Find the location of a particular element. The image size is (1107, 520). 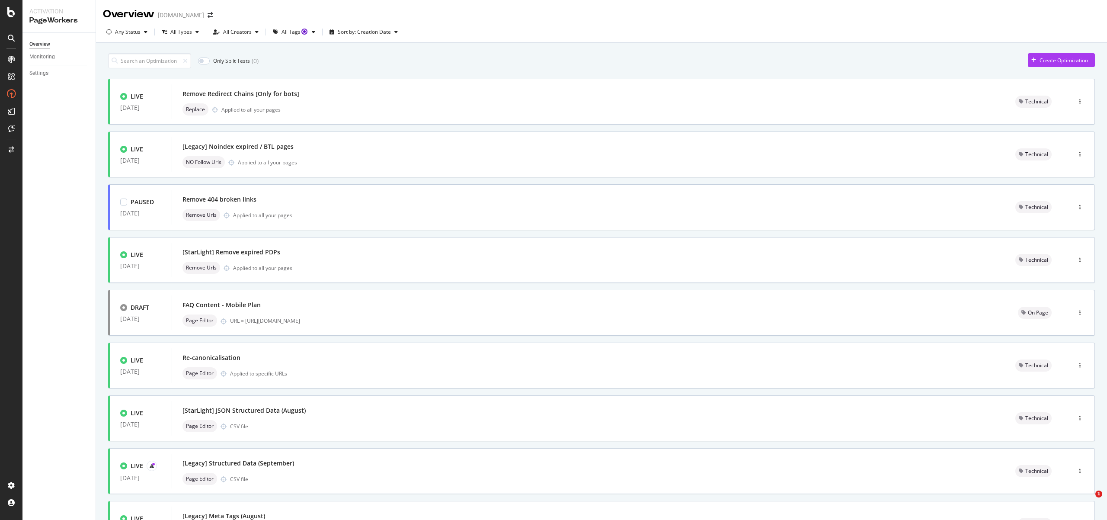

div: Remove 404 broken links is located at coordinates (219, 199).